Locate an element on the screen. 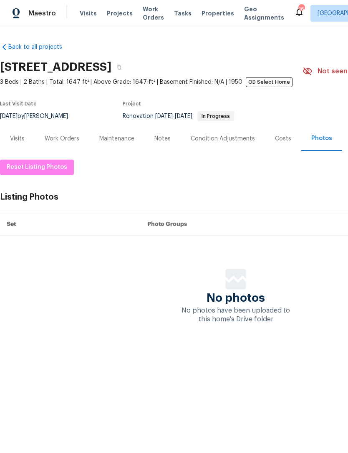 Image resolution: width=348 pixels, height=453 pixels. div: Work Orders is located at coordinates (62, 139).